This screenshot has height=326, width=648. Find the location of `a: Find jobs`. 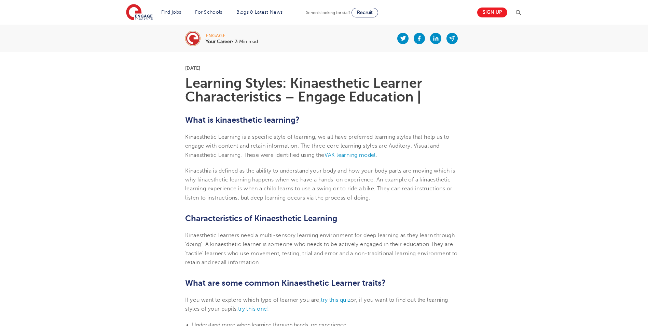

a: Find jobs is located at coordinates (171, 12).